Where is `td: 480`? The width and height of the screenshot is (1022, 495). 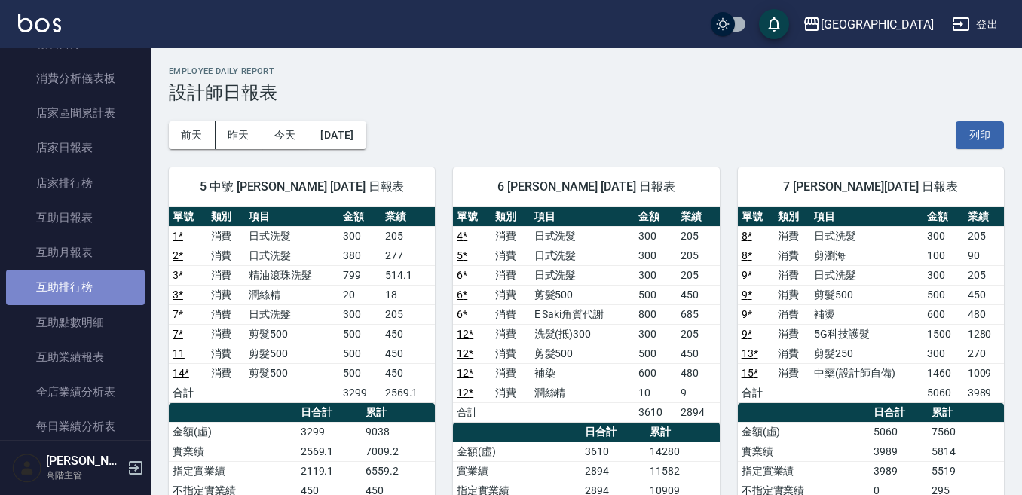 td: 480 is located at coordinates (984, 314).